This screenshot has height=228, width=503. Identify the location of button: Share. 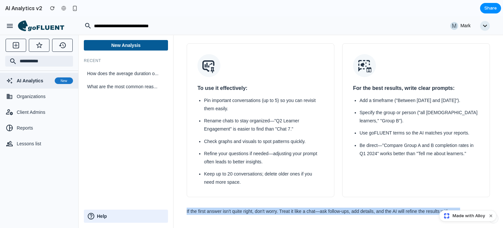
(490, 8).